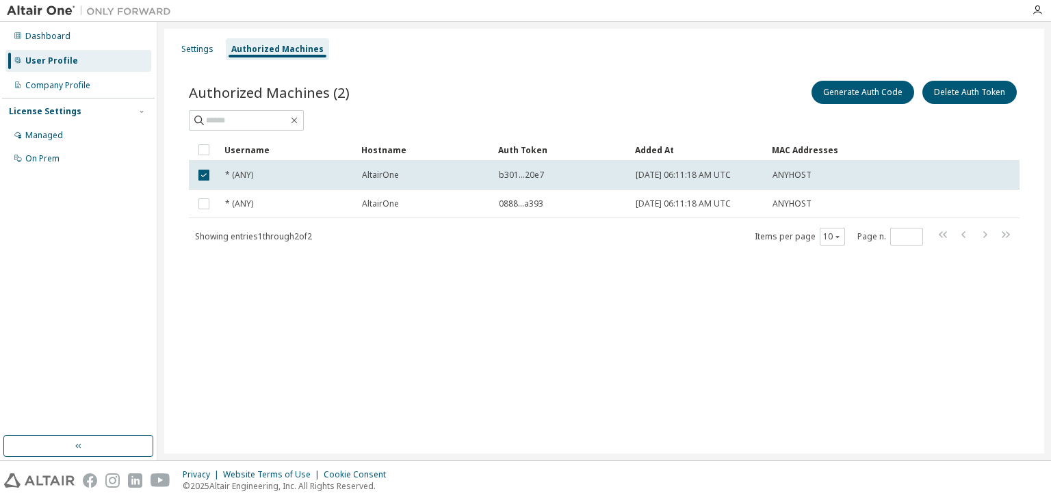 This screenshot has height=500, width=1051. Describe the element at coordinates (39, 480) in the screenshot. I see `img: altair_logo.svg` at that location.